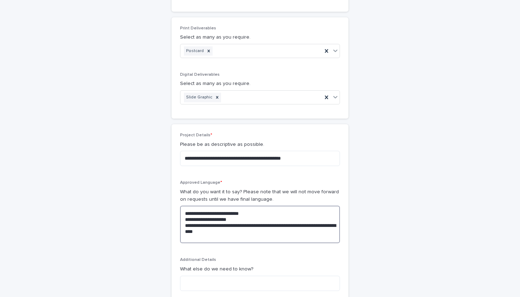  I want to click on p: What do you want it to say? Please note that we will not move forward on requests until we have f..., so click(260, 195).